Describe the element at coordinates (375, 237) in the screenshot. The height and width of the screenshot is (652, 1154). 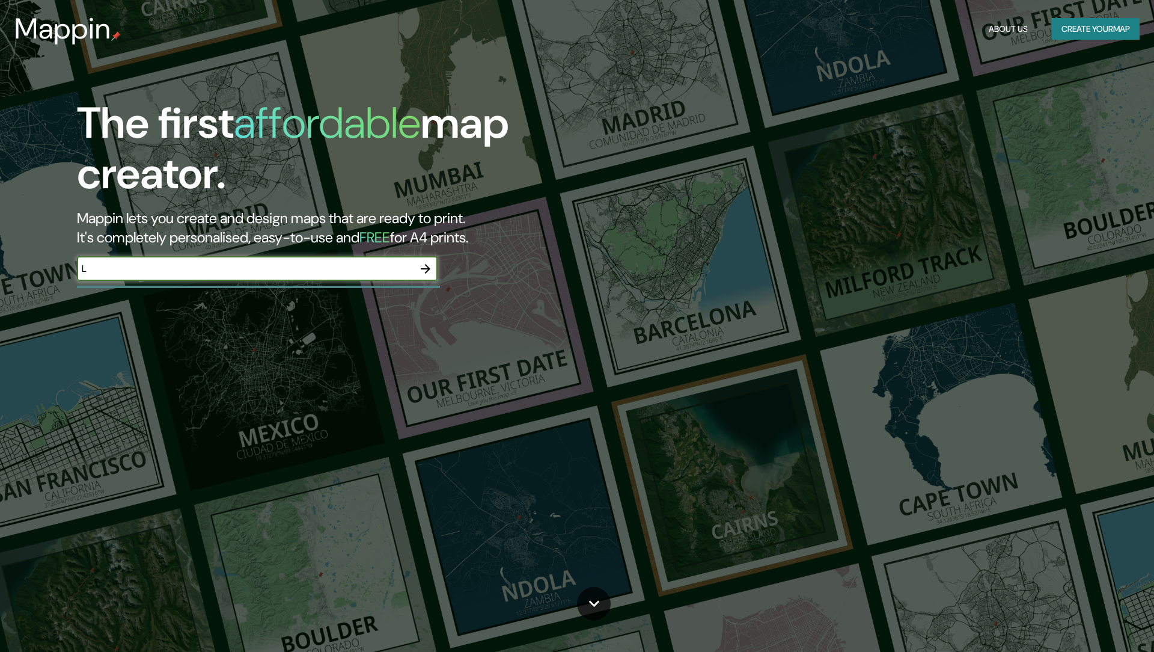
I see `h5: FREE` at that location.